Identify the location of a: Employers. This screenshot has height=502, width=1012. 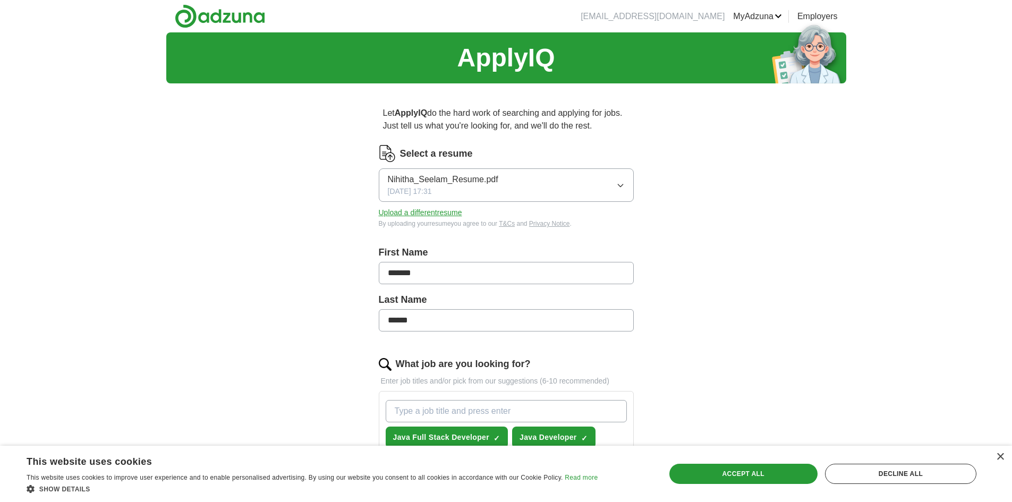
(817, 16).